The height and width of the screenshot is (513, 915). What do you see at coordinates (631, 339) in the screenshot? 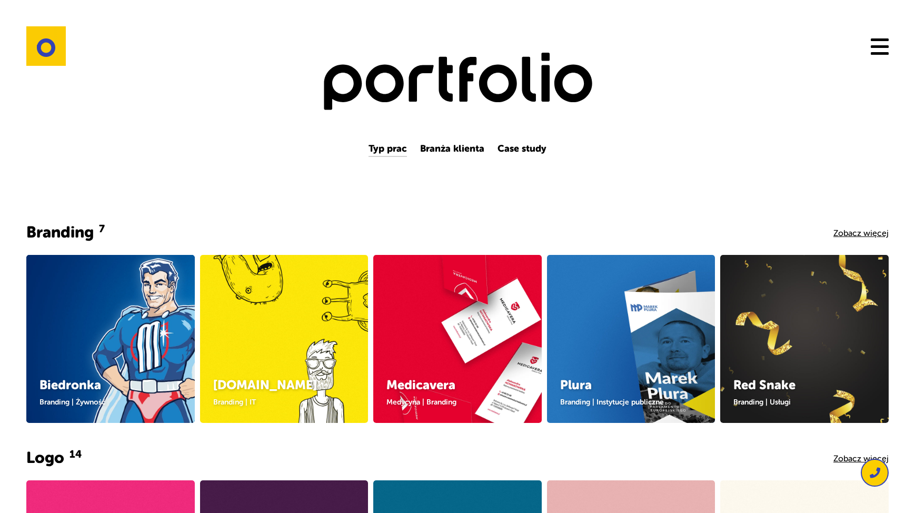
I see `img: Plura` at bounding box center [631, 339].